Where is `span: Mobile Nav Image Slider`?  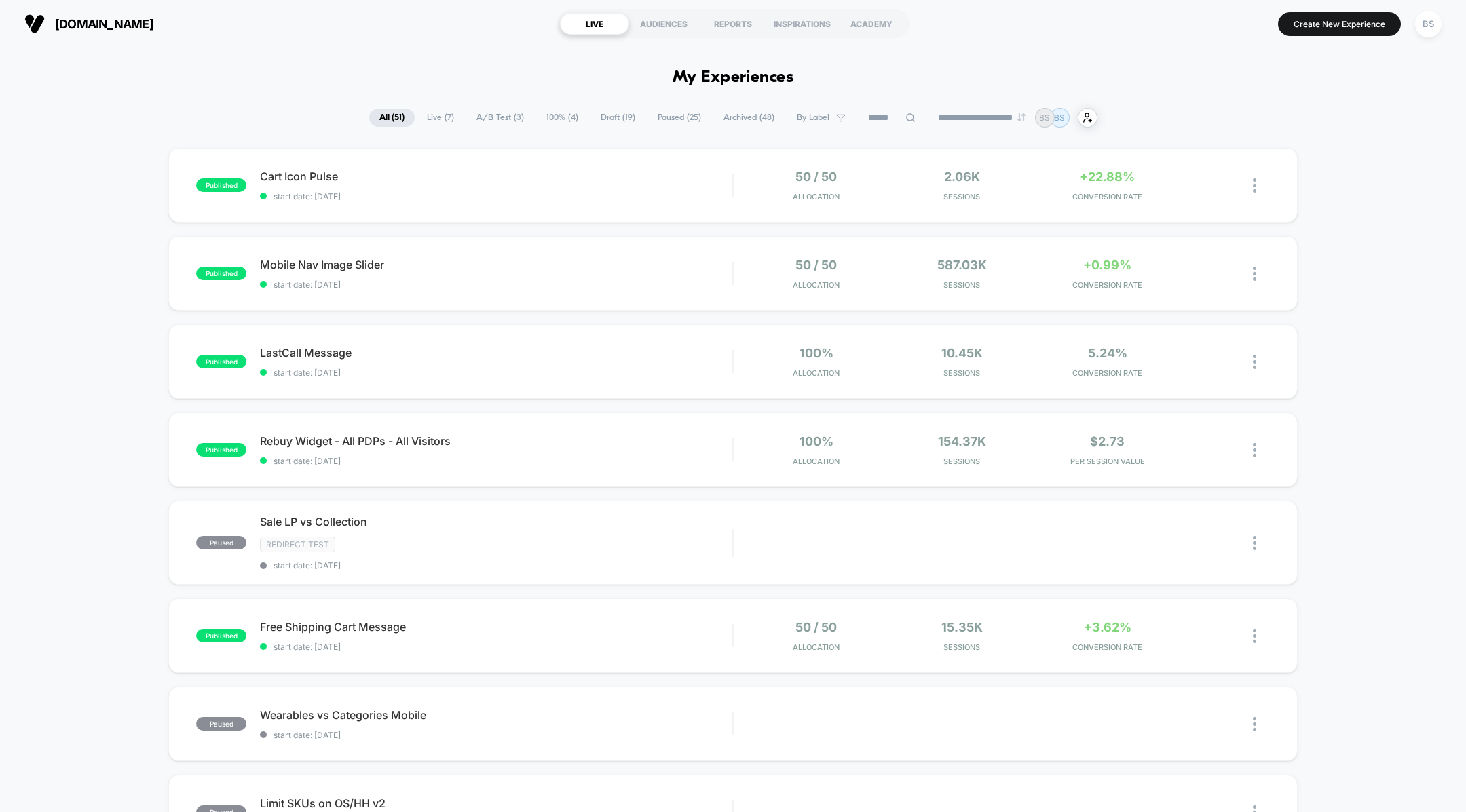
span: Mobile Nav Image Slider is located at coordinates (497, 265).